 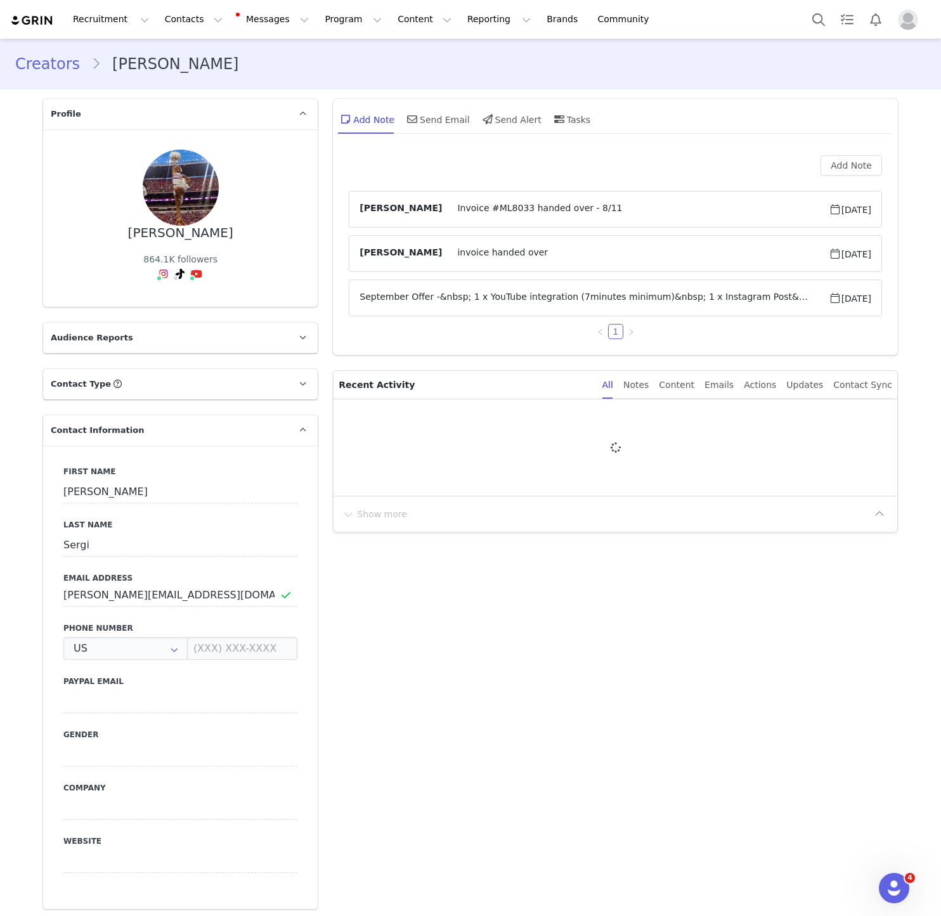 What do you see at coordinates (600, 332) in the screenshot?
I see `i: icon: left` at bounding box center [600, 332].